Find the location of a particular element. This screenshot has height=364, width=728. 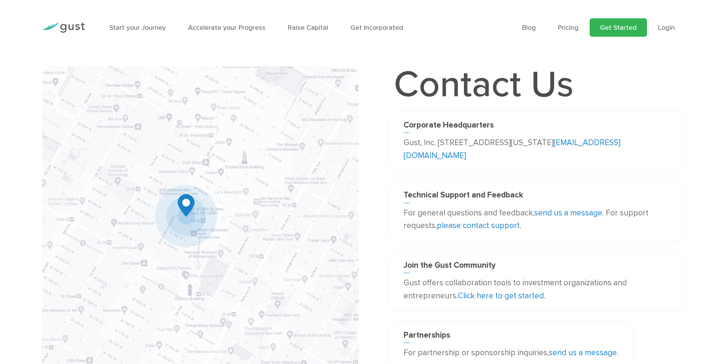

h3: Corporate Headquarters is located at coordinates (537, 126).